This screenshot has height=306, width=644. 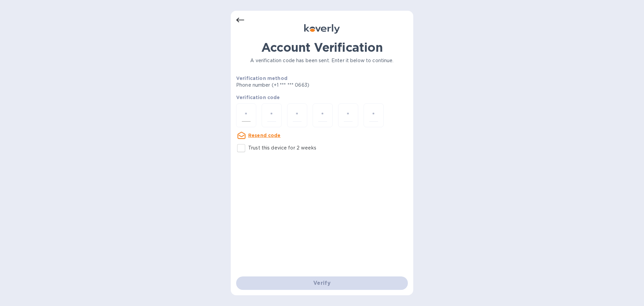 I want to click on h1: Account Verification, so click(x=322, y=47).